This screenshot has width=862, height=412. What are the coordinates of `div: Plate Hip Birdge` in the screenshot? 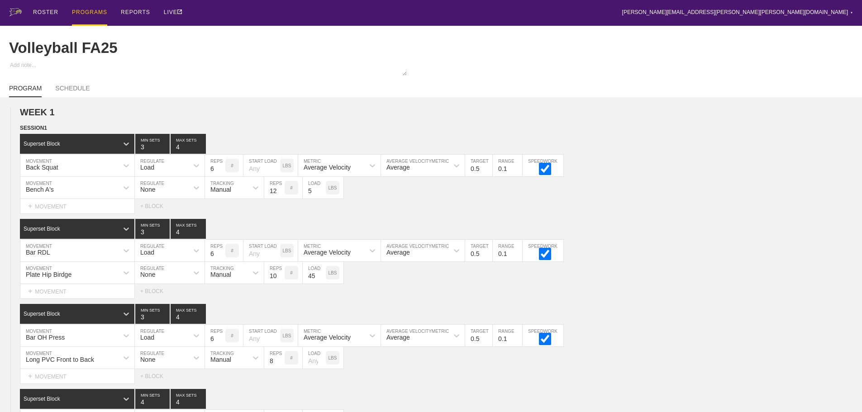 It's located at (48, 275).